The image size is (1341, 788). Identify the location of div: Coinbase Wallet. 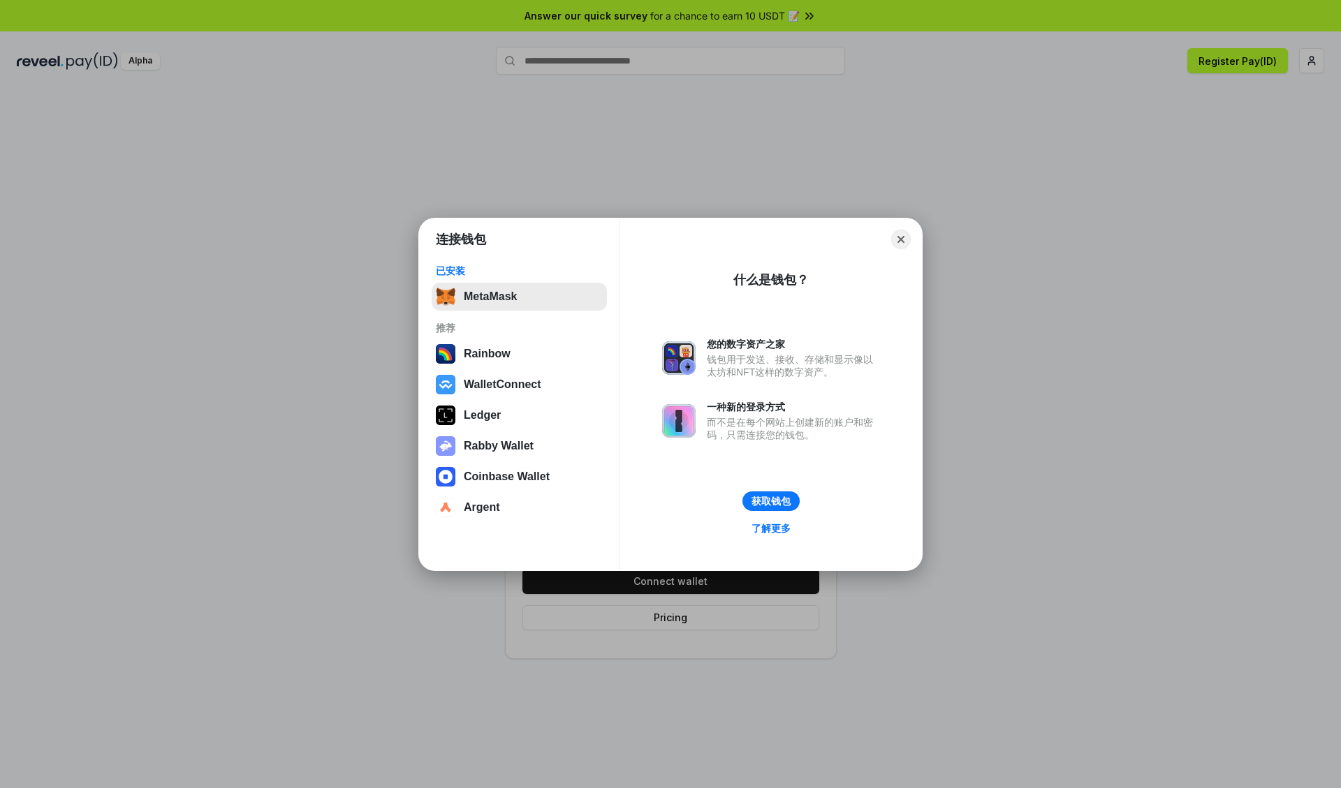
(506, 477).